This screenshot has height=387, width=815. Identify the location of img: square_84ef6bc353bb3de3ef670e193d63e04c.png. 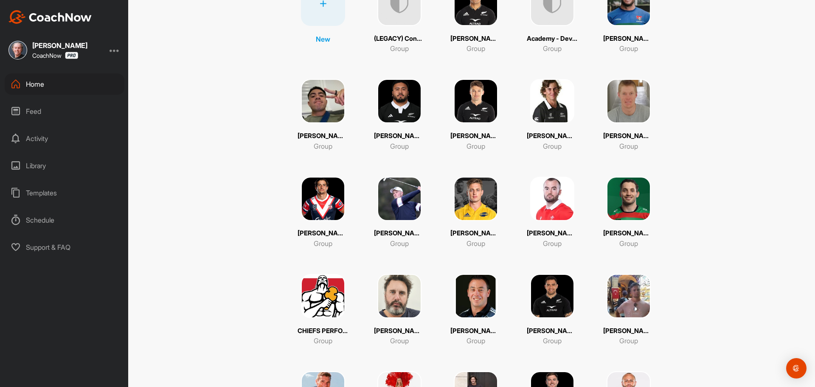
(399, 296).